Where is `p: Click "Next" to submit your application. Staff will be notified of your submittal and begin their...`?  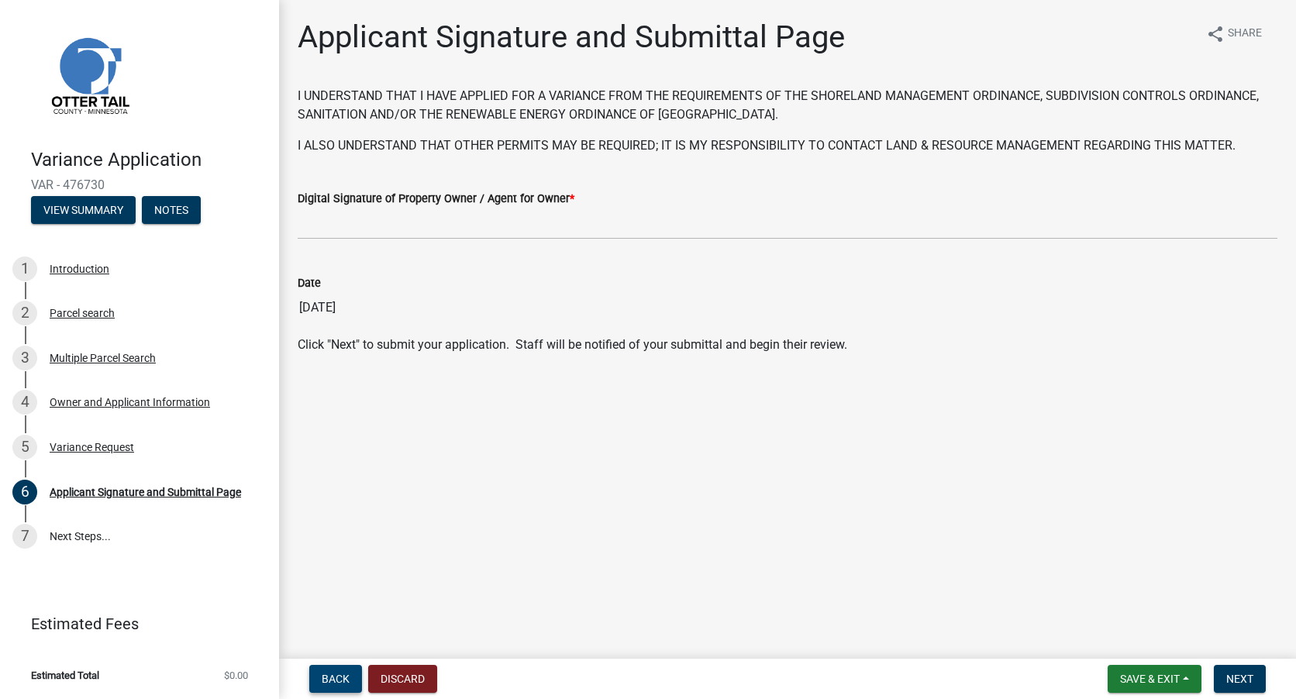
p: Click "Next" to submit your application. Staff will be notified of your submittal and begin their... is located at coordinates (788, 345).